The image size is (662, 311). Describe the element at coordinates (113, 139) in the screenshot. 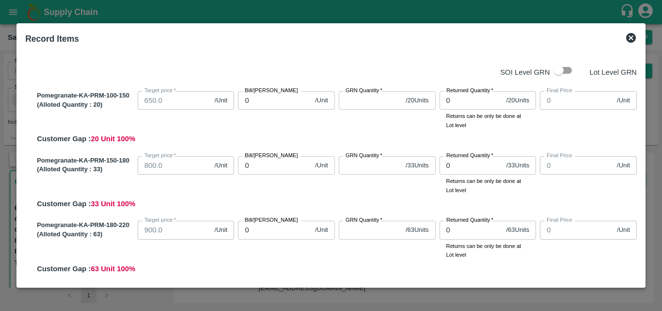

I see `span: 20 Unit 100 %` at that location.